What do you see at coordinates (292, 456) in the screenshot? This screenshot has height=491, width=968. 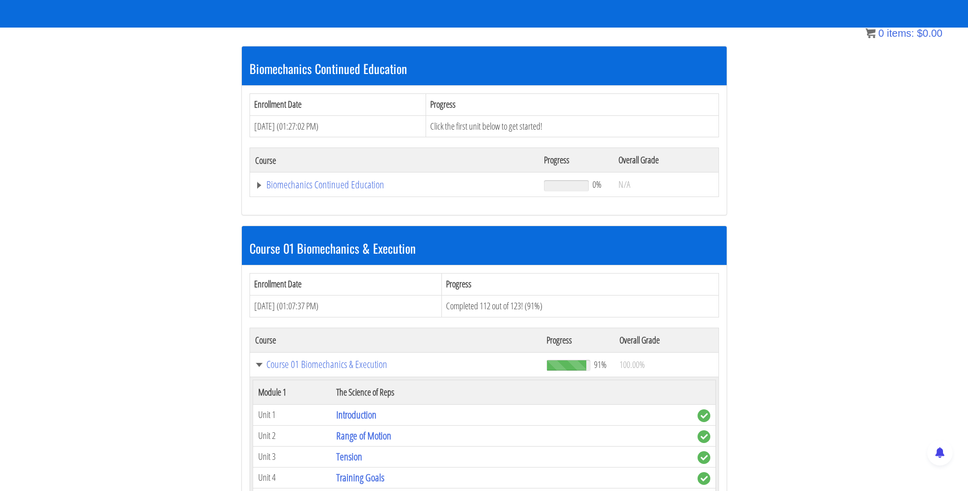 I see `td: Unit 3` at bounding box center [292, 456].